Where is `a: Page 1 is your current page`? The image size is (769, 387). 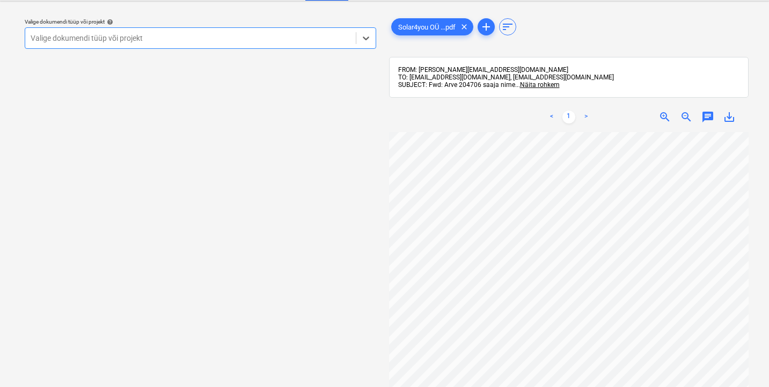 a: Page 1 is your current page is located at coordinates (569, 117).